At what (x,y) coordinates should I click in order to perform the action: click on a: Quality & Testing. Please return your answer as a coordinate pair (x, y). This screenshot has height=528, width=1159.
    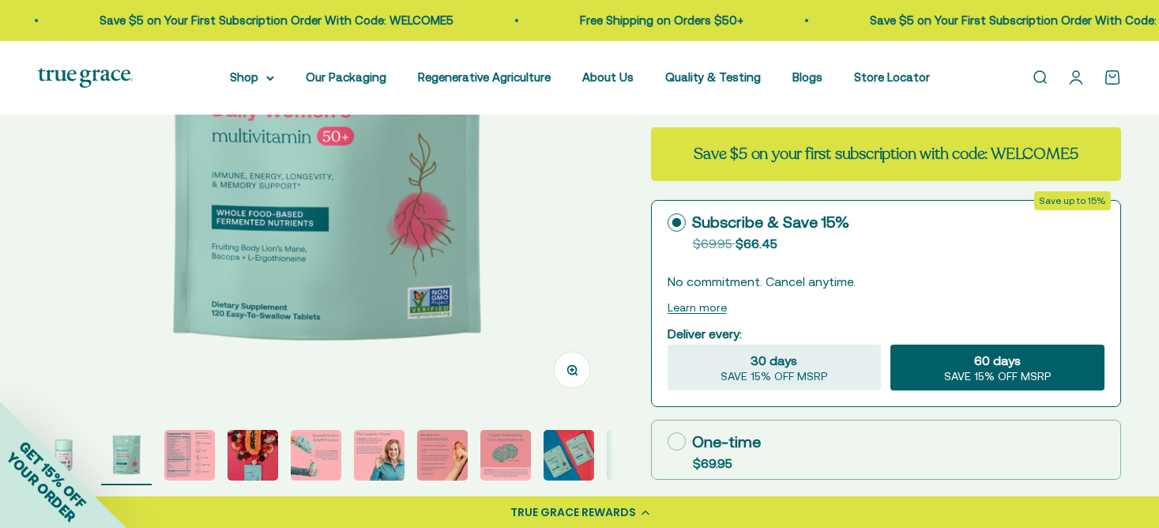
    Looking at the image, I should click on (713, 77).